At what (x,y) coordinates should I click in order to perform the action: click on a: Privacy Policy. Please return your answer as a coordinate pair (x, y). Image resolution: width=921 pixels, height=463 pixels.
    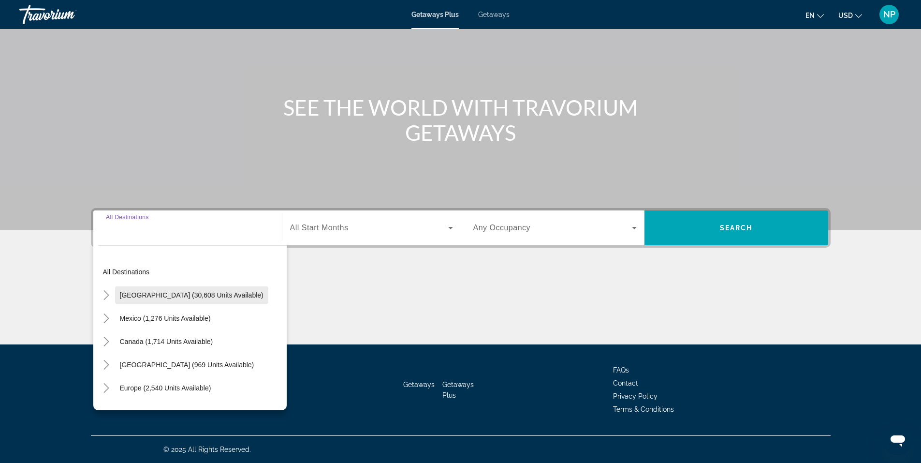
    Looking at the image, I should click on (636, 396).